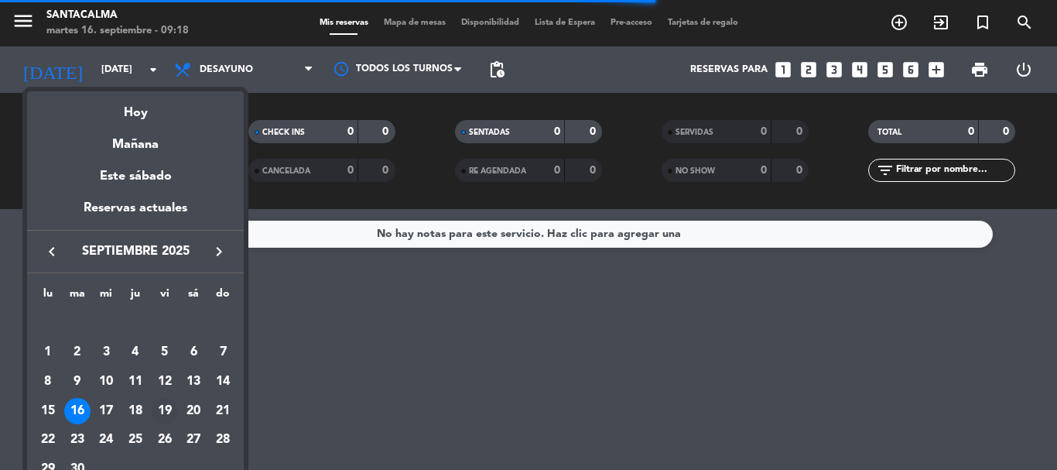  Describe the element at coordinates (77, 353) in the screenshot. I see `td: 2 de septiembre de 2025` at that location.